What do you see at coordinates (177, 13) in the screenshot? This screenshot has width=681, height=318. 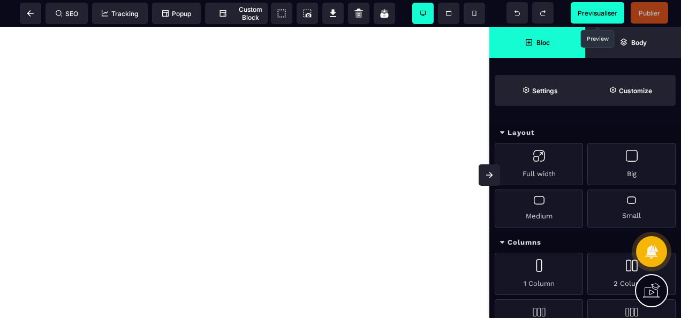 I see `span: Popup` at bounding box center [177, 13].